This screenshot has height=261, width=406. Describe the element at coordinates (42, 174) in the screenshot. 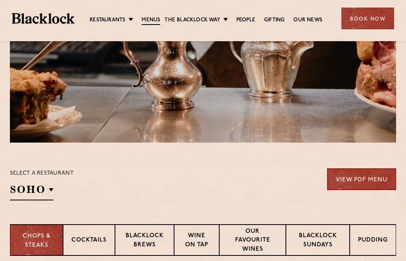

I see `p: Select a restaurant` at that location.